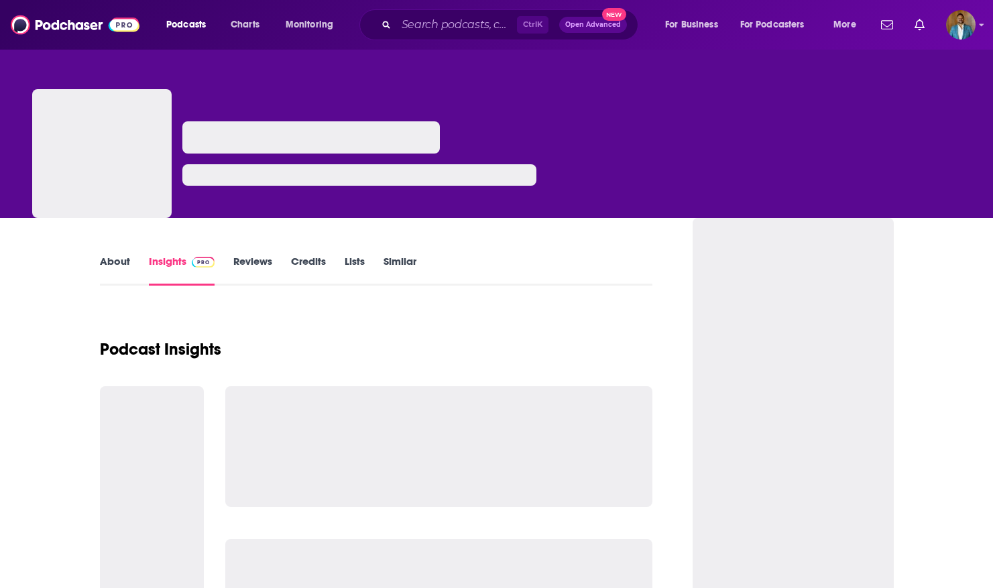 Image resolution: width=993 pixels, height=588 pixels. Describe the element at coordinates (511, 25) in the screenshot. I see `div: Search podcasts, credits, & more...` at that location.